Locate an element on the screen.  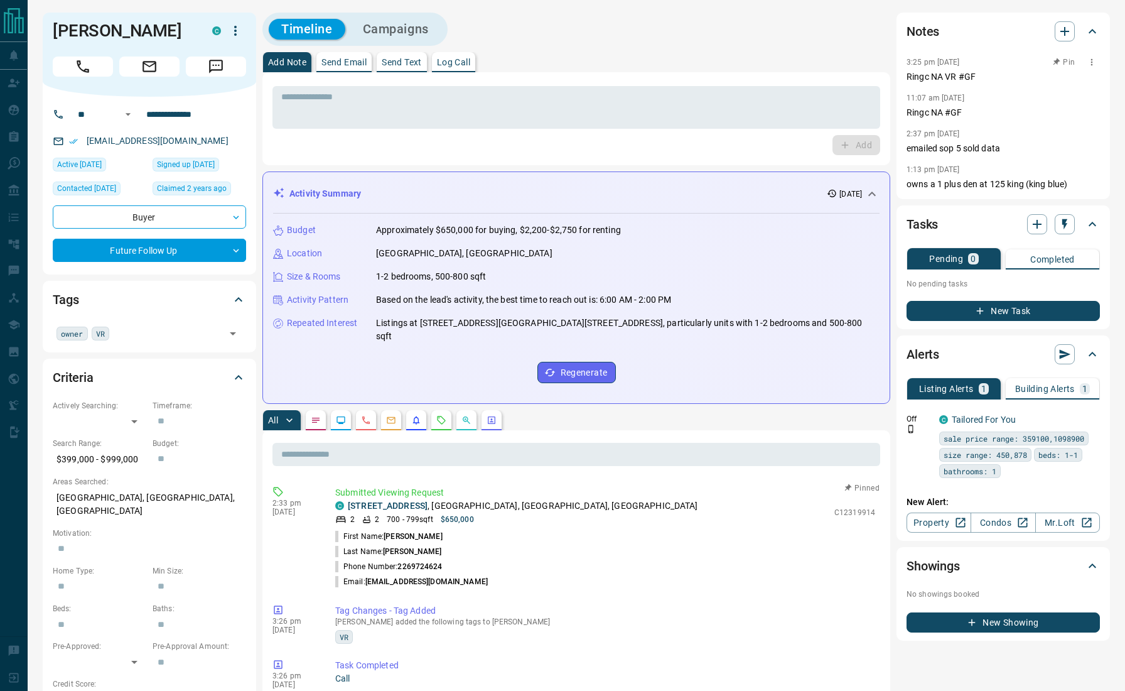
p: Based on the lead's activity, the best time to reach out is: 6:00 AM - 2:00 PM is located at coordinates (524, 299).